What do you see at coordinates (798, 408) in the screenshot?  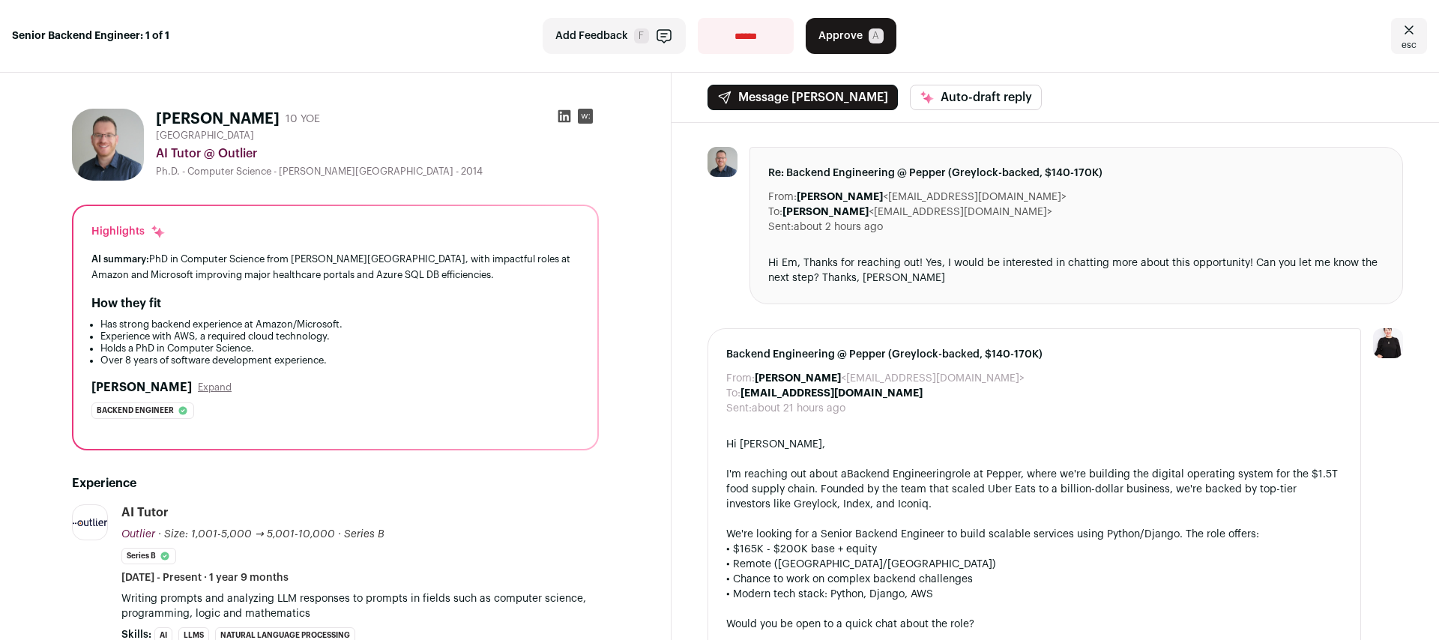 I see `dd: about 21 hours ago` at bounding box center [798, 408].